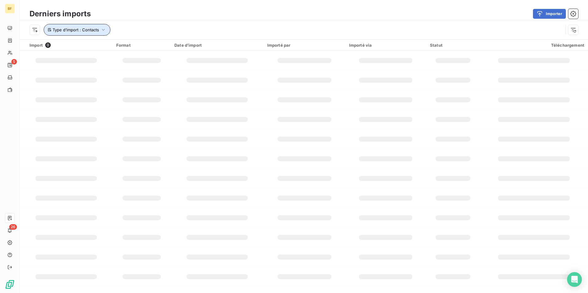 This screenshot has height=293, width=588. What do you see at coordinates (13, 227) in the screenshot?
I see `span: 26` at bounding box center [13, 227].